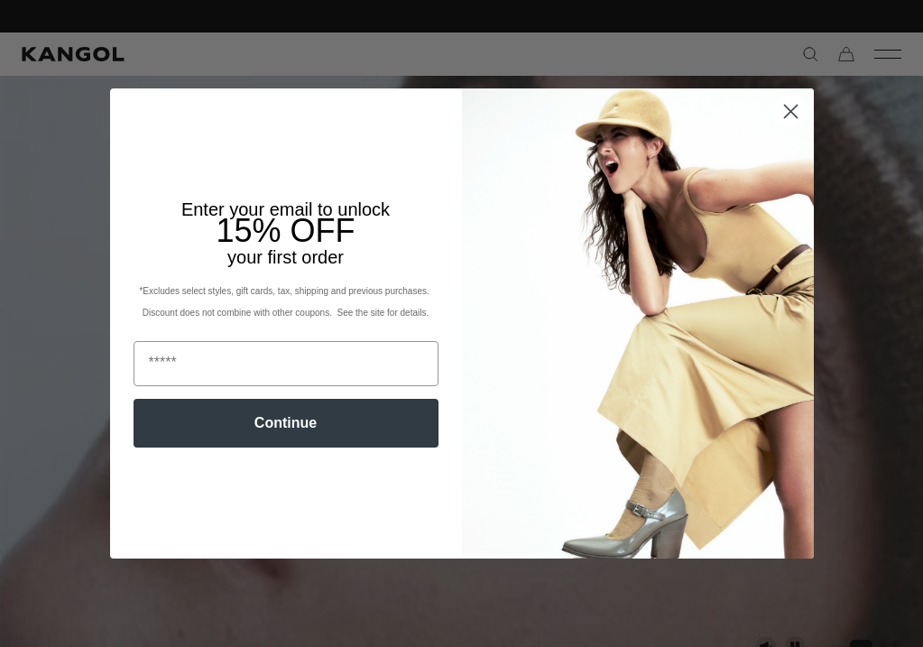 This screenshot has height=647, width=923. I want to click on input: Email, so click(286, 364).